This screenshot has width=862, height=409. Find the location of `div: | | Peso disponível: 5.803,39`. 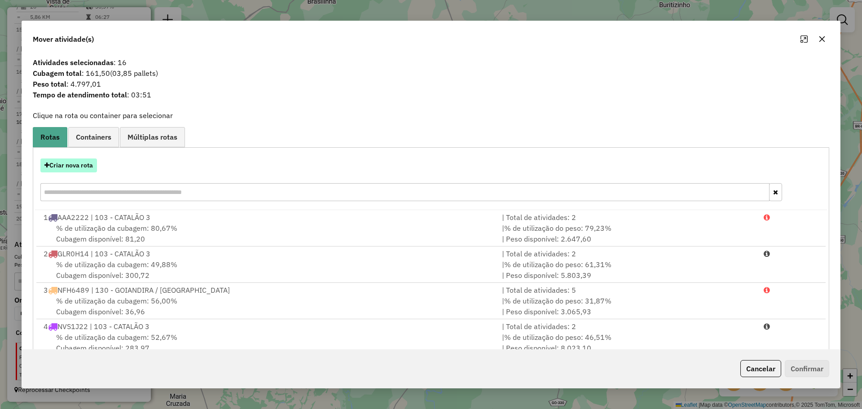

div: | | Peso disponível: 5.803,39 is located at coordinates (627, 270).